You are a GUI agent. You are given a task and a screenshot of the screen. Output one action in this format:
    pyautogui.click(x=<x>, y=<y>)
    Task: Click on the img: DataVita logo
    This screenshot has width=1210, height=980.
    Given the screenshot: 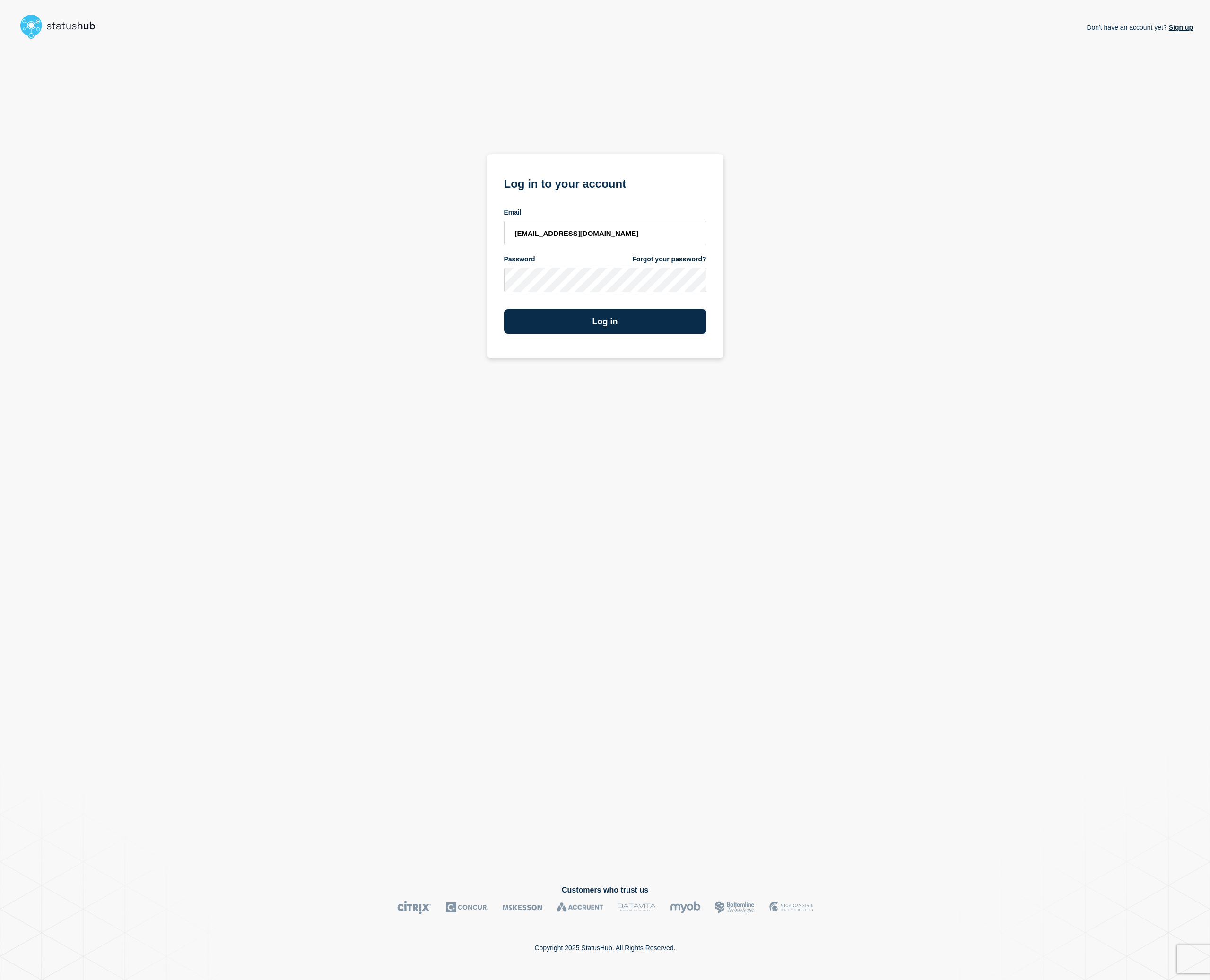 What is the action you would take?
    pyautogui.click(x=636, y=907)
    